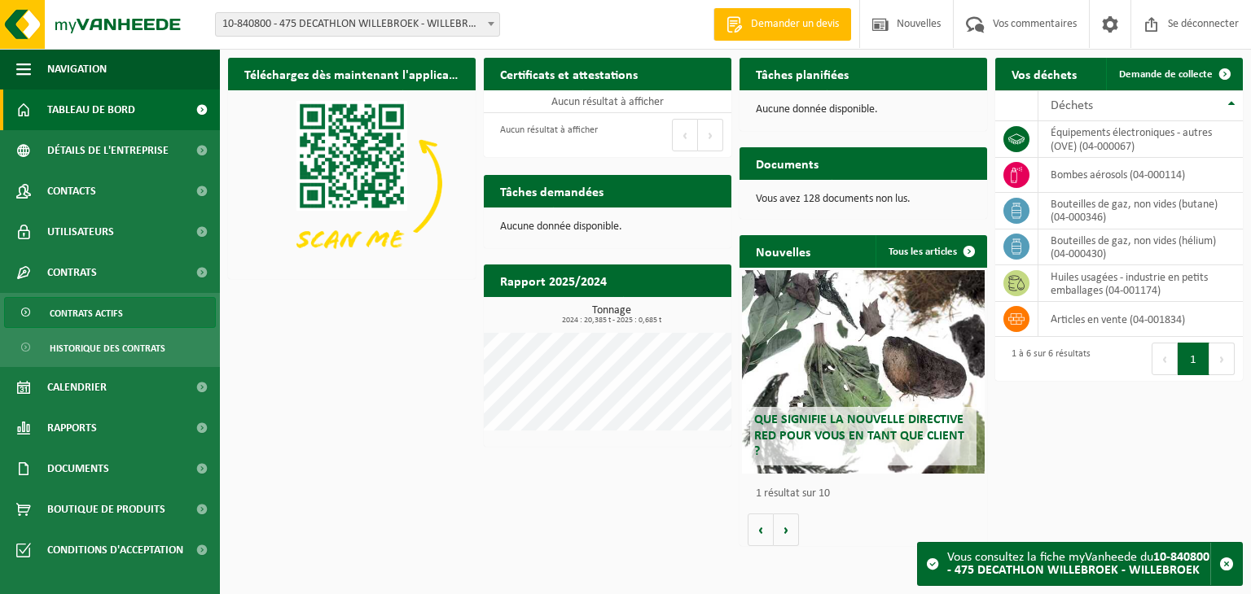 This screenshot has height=594, width=1251. I want to click on a: Que signifie la nouvelle directive RED pour vous en tant que client ?, so click(863, 372).